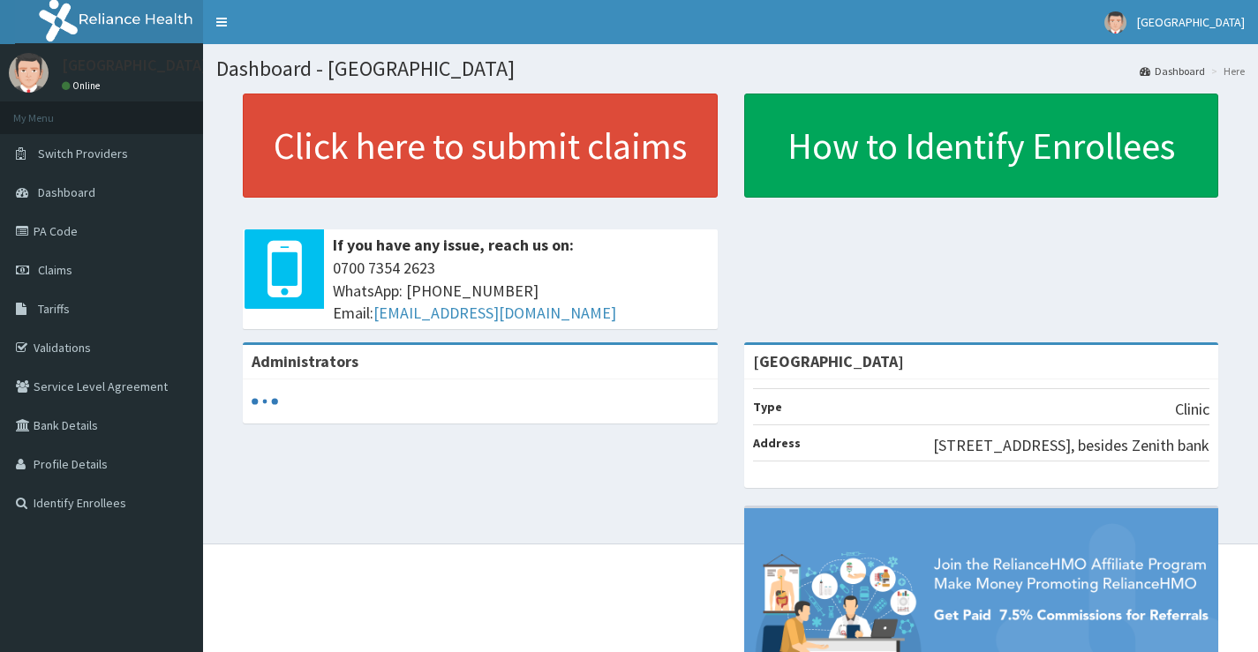 The height and width of the screenshot is (652, 1258). What do you see at coordinates (453, 244) in the screenshot?
I see `b: If you have any issue, reach us on:` at bounding box center [453, 244].